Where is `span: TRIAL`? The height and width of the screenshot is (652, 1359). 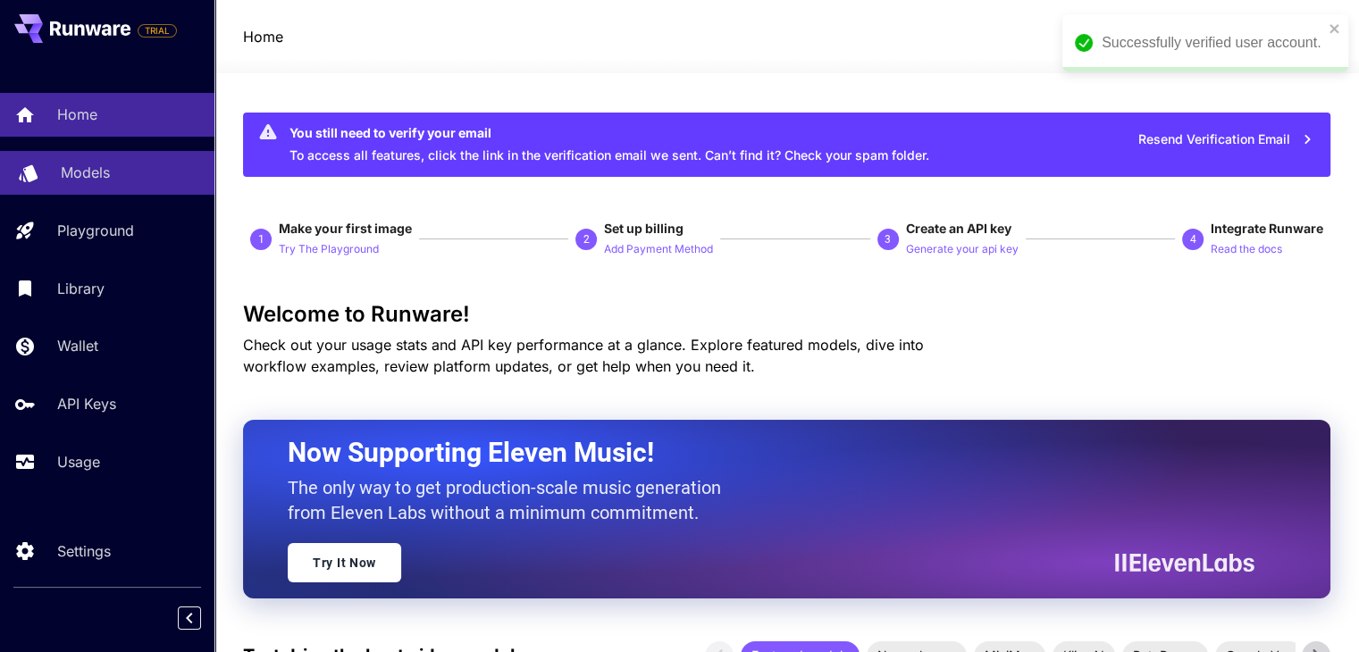
span: TRIAL is located at coordinates (157, 30).